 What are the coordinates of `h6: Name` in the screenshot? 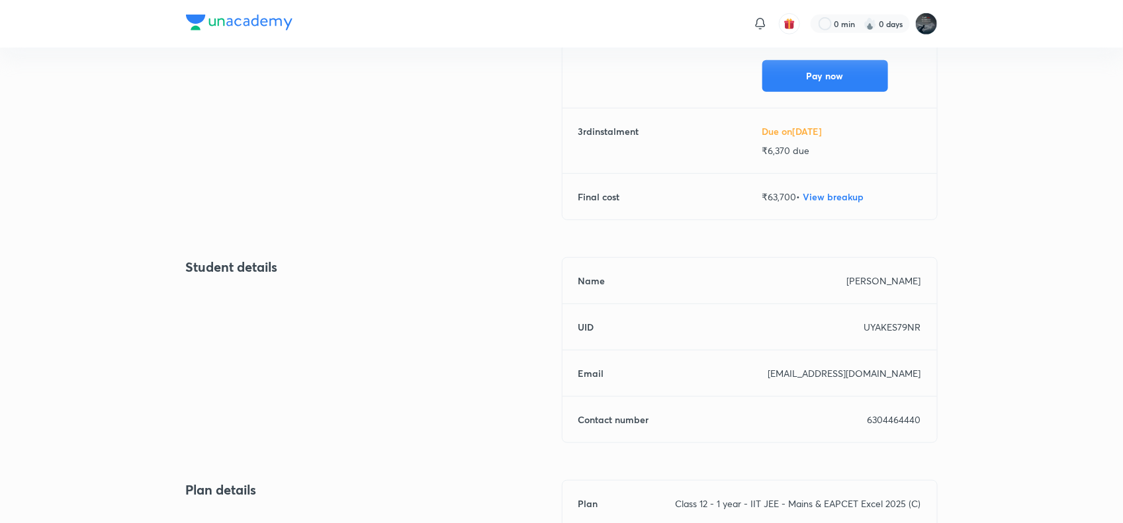 It's located at (592, 281).